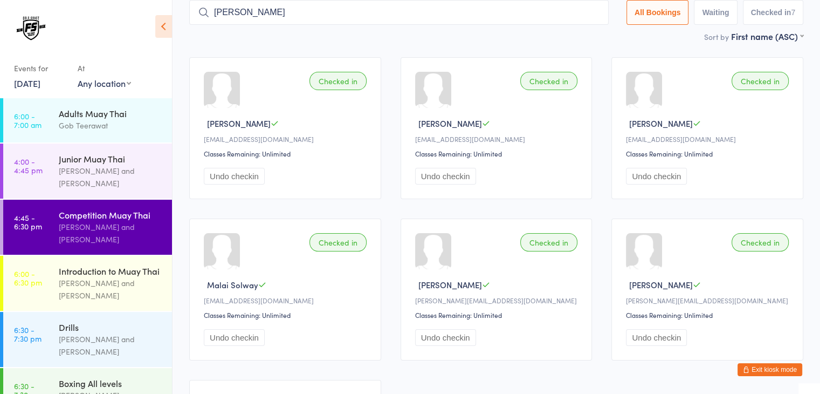  What do you see at coordinates (111, 327) in the screenshot?
I see `div: Drills` at bounding box center [111, 327].